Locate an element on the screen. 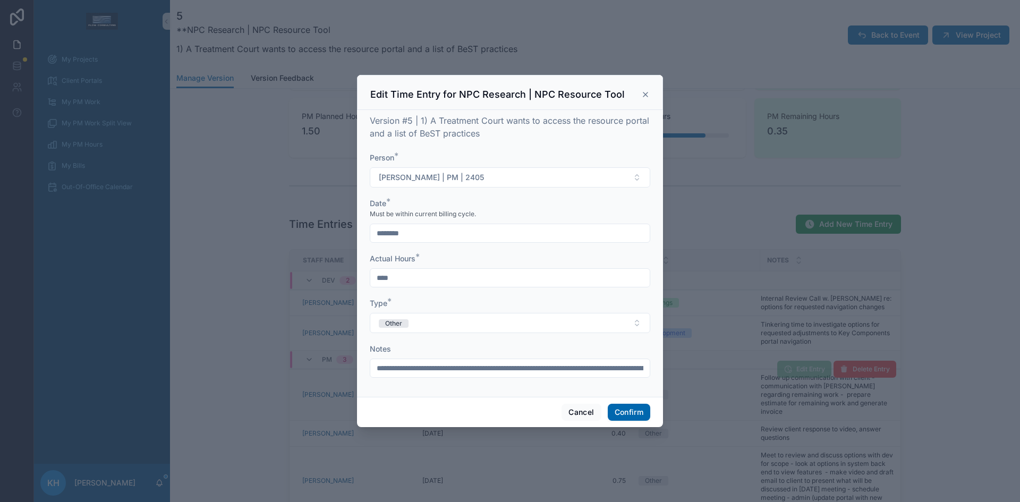 This screenshot has height=502, width=1020. span: Person is located at coordinates (382, 157).